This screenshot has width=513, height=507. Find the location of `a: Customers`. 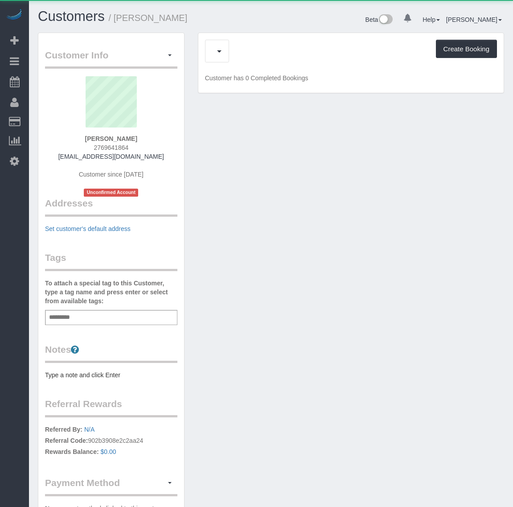

a: Customers is located at coordinates (71, 16).